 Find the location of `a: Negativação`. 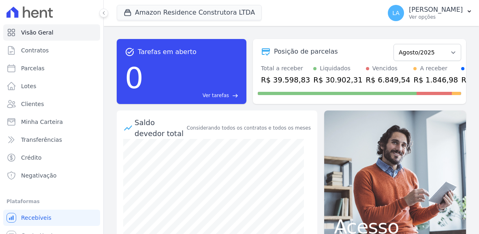

a: Negativação is located at coordinates (52, 175).